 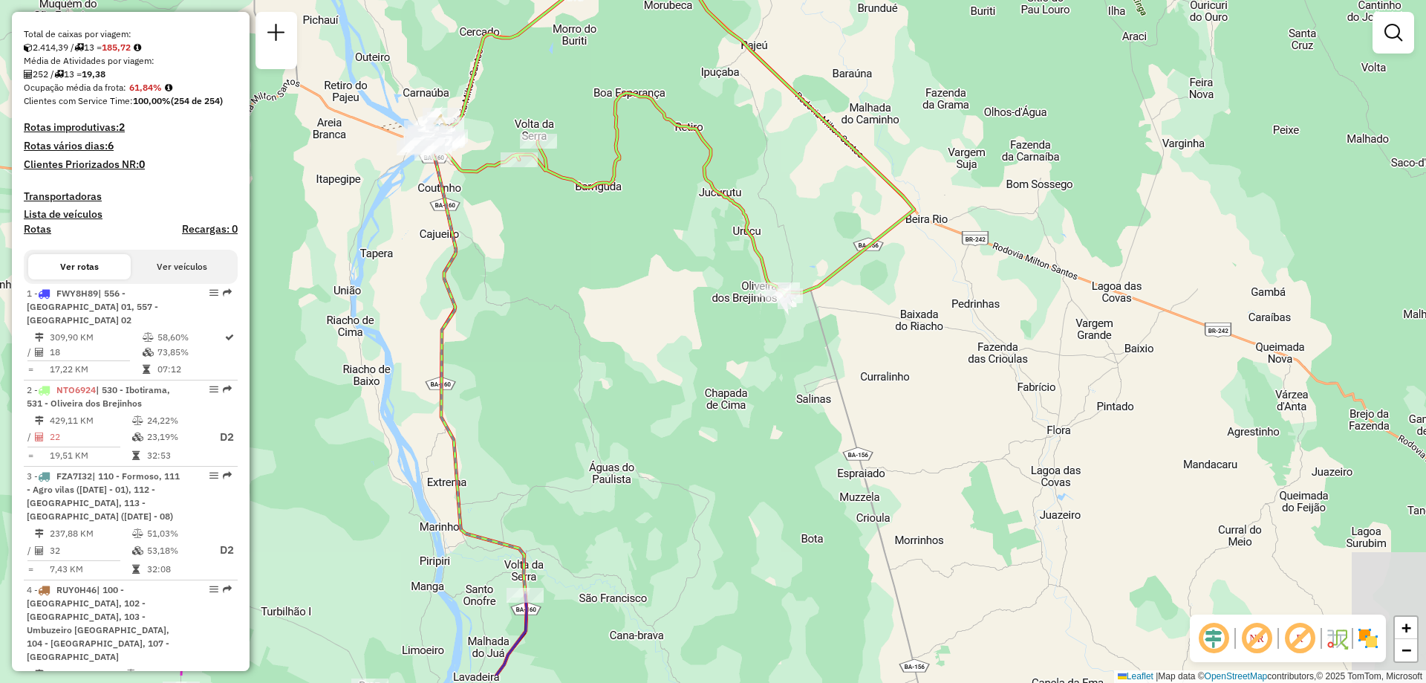 What do you see at coordinates (131, 164) in the screenshot?
I see `h4: Clientes Priorizados NR:` at bounding box center [131, 164].